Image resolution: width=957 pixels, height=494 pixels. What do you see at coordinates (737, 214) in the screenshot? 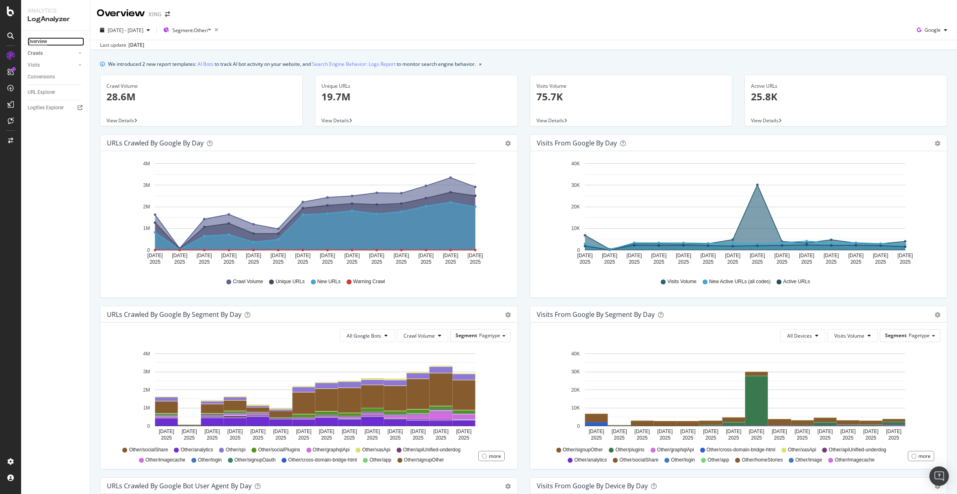
I see `div: A chart.` at bounding box center [737, 214].